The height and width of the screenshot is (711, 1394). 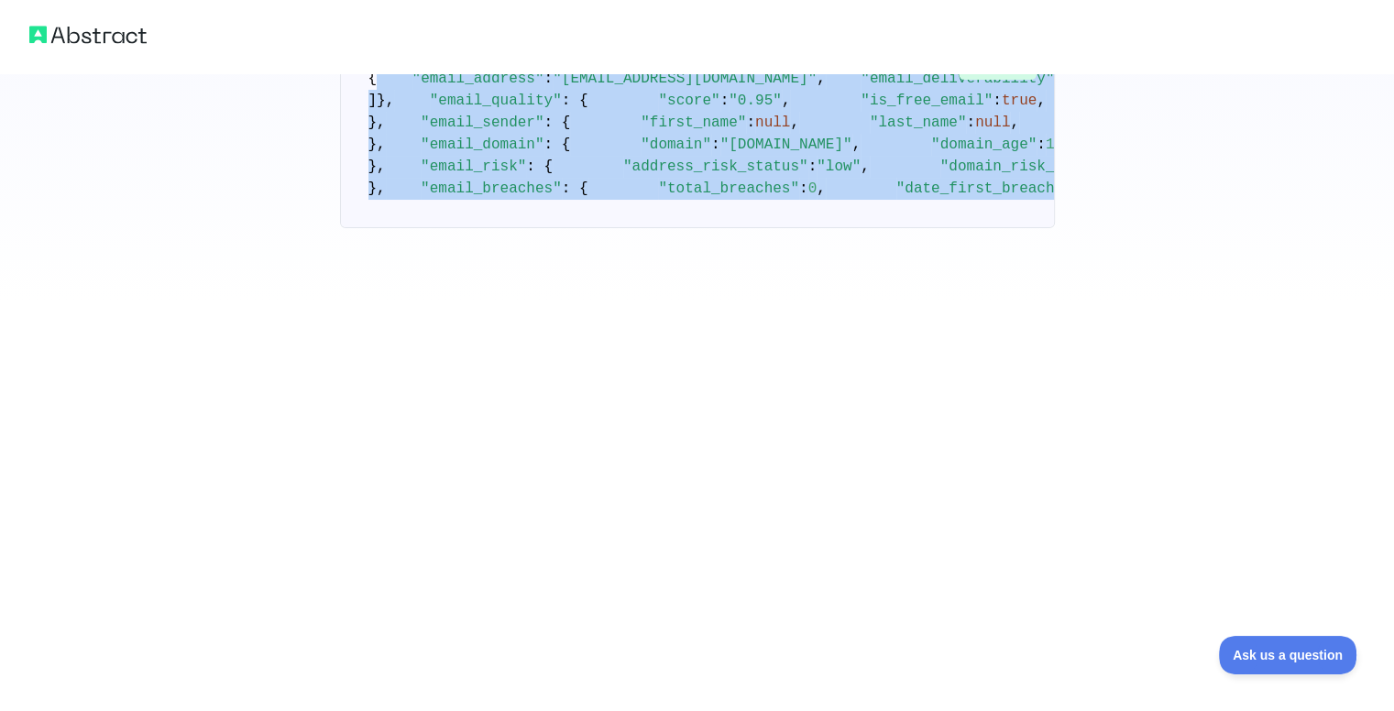 What do you see at coordinates (989, 189) in the screenshot?
I see `span: "date_first_breached"` at bounding box center [989, 189].